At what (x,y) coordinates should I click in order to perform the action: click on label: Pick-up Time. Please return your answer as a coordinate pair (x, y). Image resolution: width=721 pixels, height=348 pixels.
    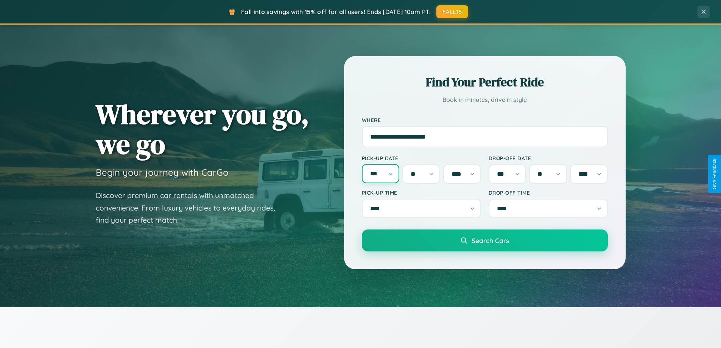
    Looking at the image, I should click on (421, 192).